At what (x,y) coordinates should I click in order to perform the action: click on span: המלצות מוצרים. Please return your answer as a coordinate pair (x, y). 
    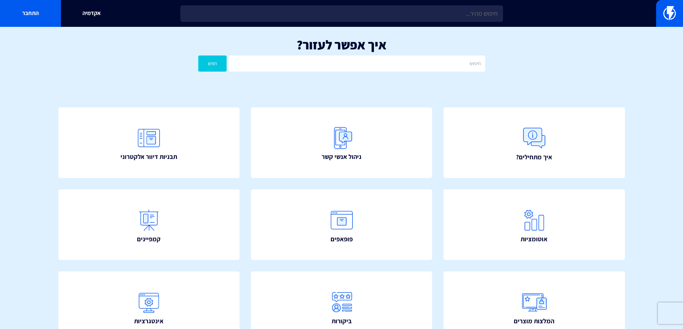
    Looking at the image, I should click on (534, 322).